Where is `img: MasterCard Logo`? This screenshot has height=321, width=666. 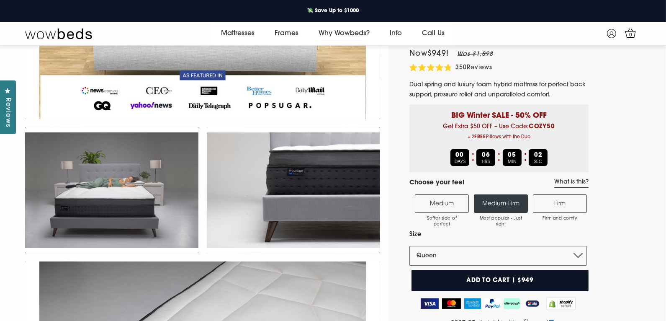 img: MasterCard Logo is located at coordinates (452, 303).